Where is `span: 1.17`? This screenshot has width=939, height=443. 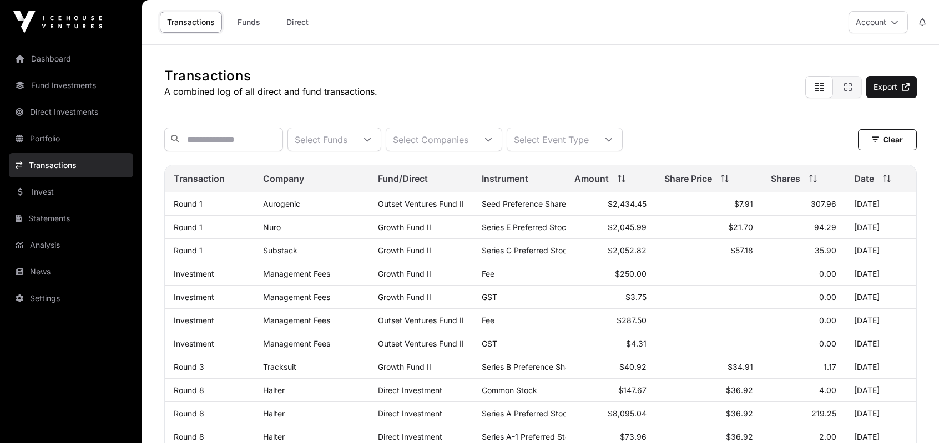 span: 1.17 is located at coordinates (829, 367).